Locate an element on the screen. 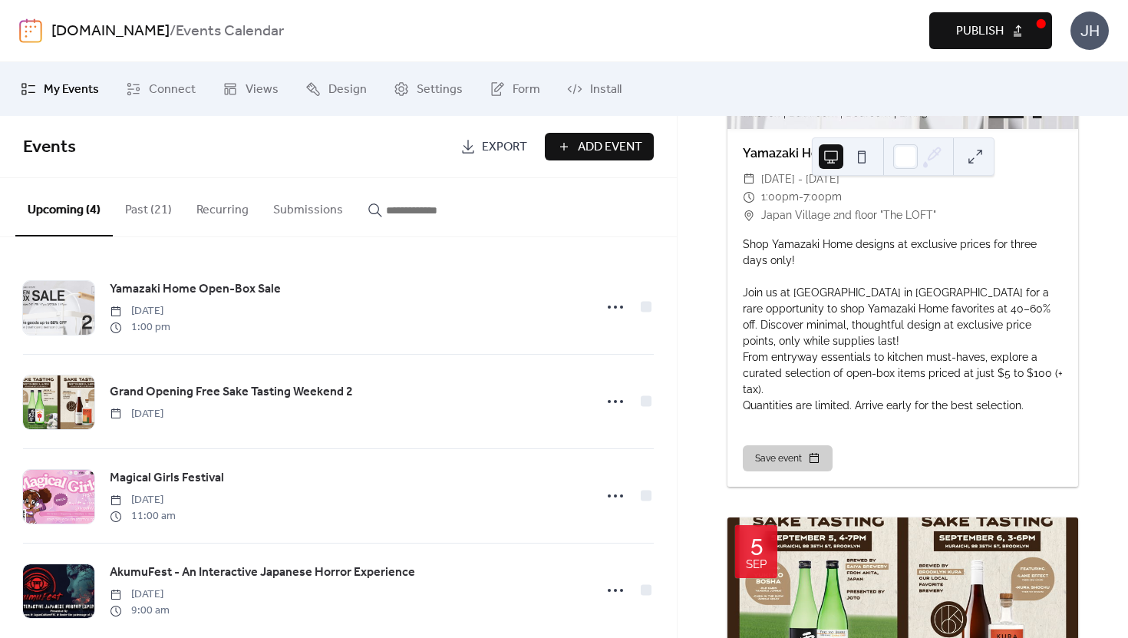 This screenshot has width=1128, height=638. button: Save event is located at coordinates (787, 458).